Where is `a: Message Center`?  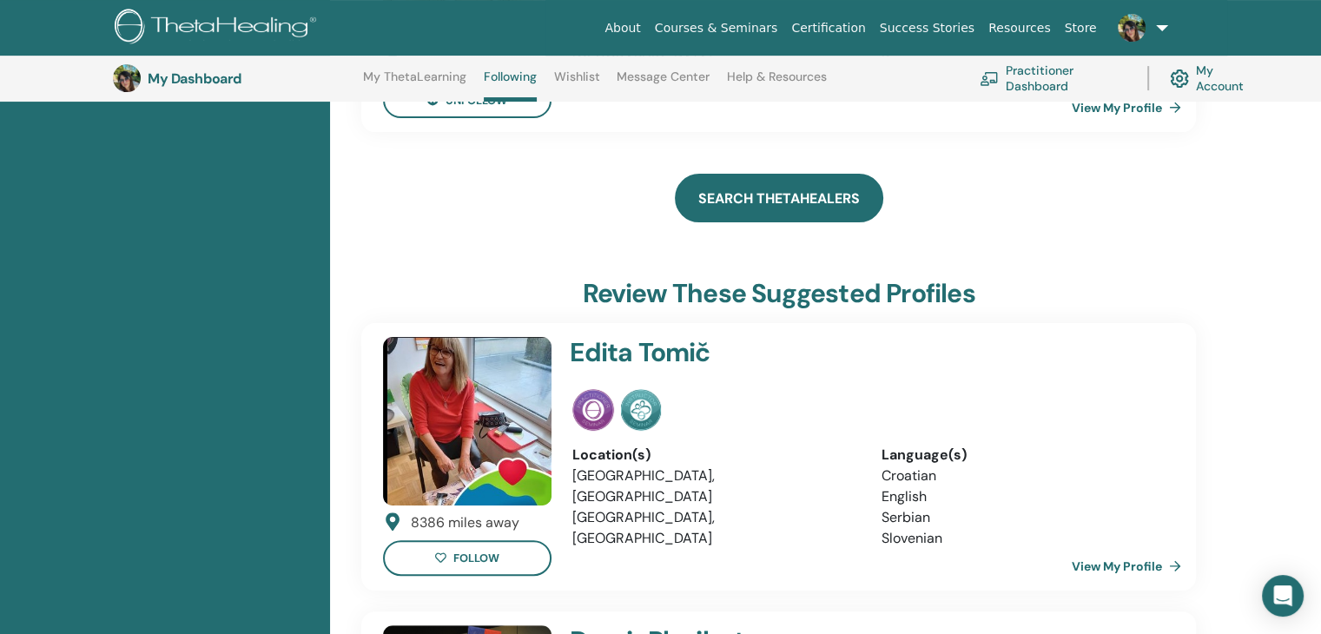
a: Message Center is located at coordinates (663, 83).